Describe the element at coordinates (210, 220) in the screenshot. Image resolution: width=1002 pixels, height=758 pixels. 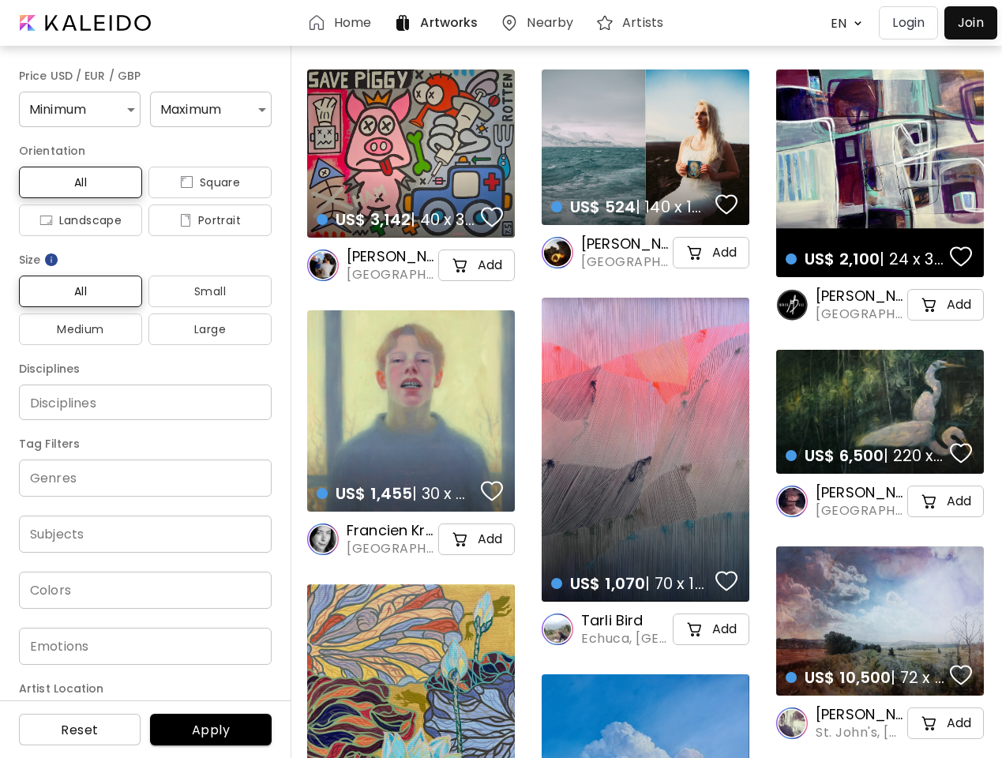
I see `button: iconPortrait` at that location.